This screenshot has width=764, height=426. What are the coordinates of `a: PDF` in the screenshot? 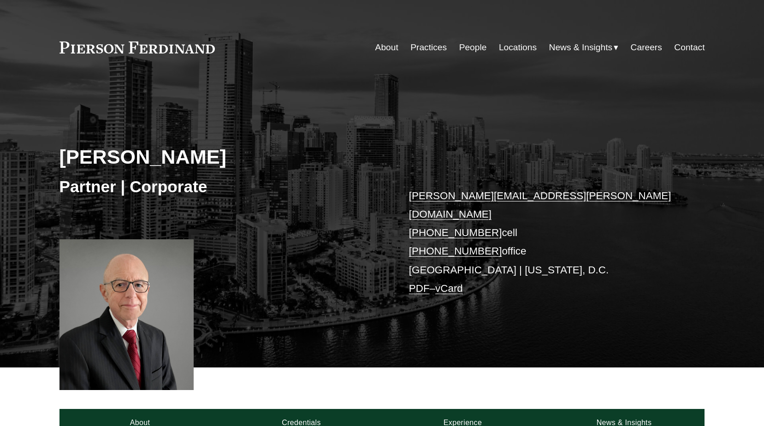 It's located at (419, 288).